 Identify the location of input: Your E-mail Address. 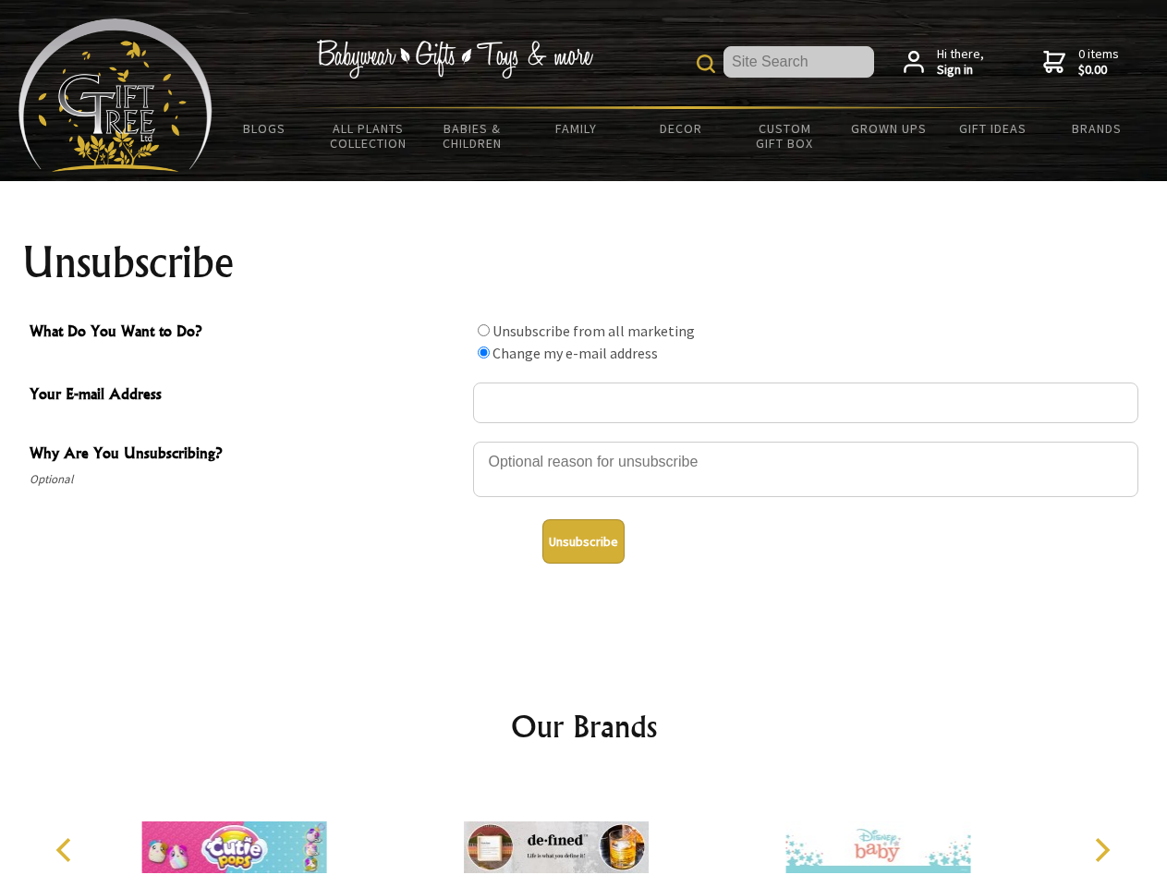
(806, 403).